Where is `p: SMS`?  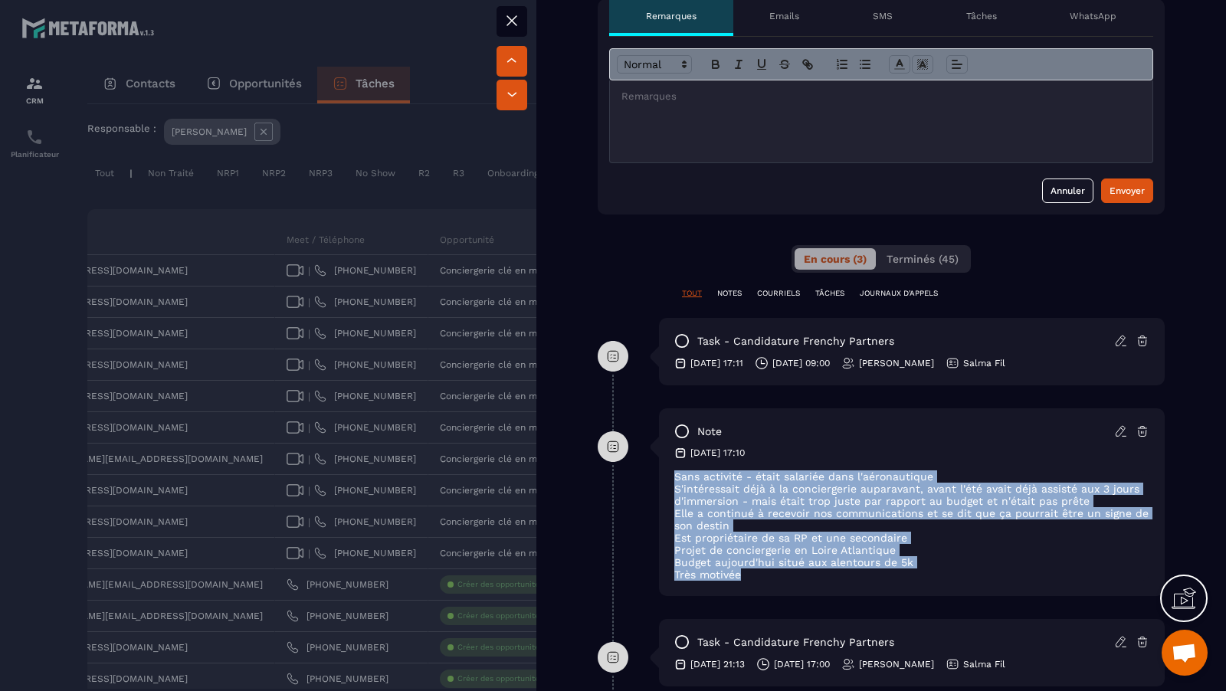
p: SMS is located at coordinates (883, 16).